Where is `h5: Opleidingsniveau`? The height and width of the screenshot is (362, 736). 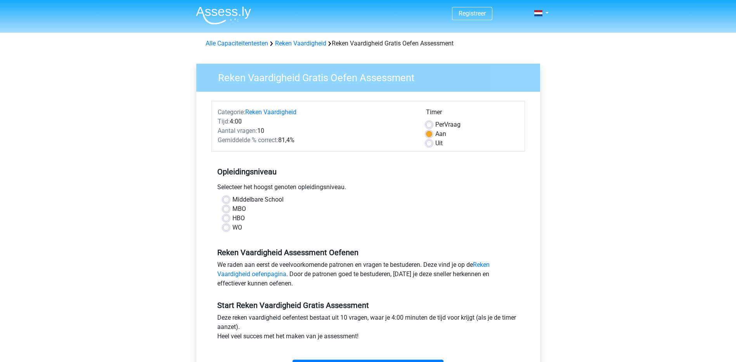 h5: Opleidingsniveau is located at coordinates (368, 172).